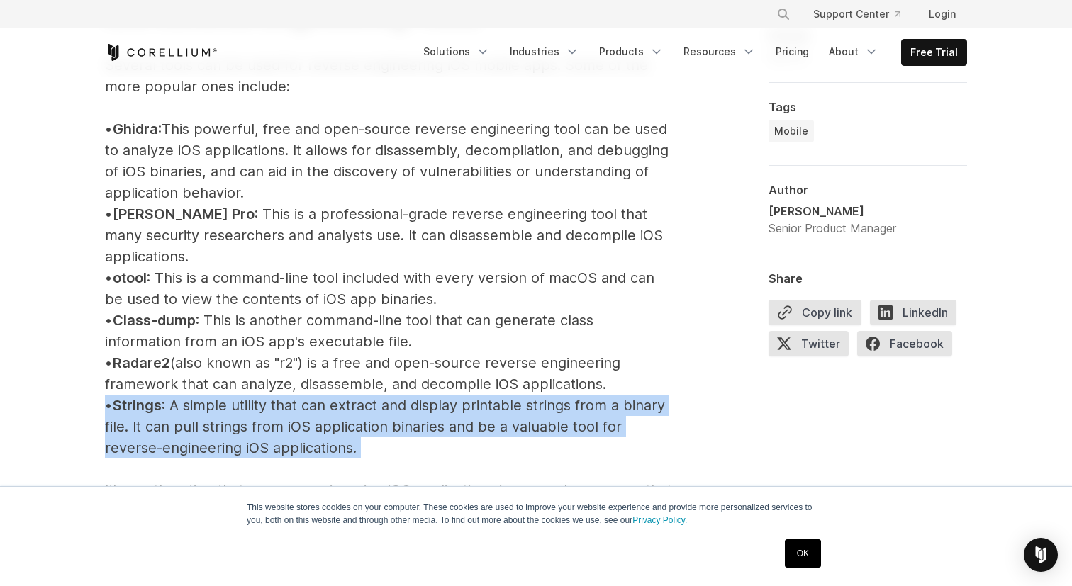 Image resolution: width=1072 pixels, height=586 pixels. What do you see at coordinates (544, 52) in the screenshot?
I see `a: Industries` at bounding box center [544, 52].